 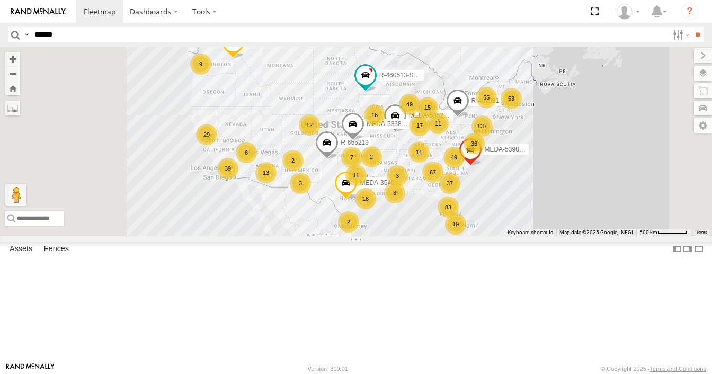 What do you see at coordinates (663, 233) in the screenshot?
I see `button: Map Scale: 500 km per 53 pixels` at bounding box center [663, 233].